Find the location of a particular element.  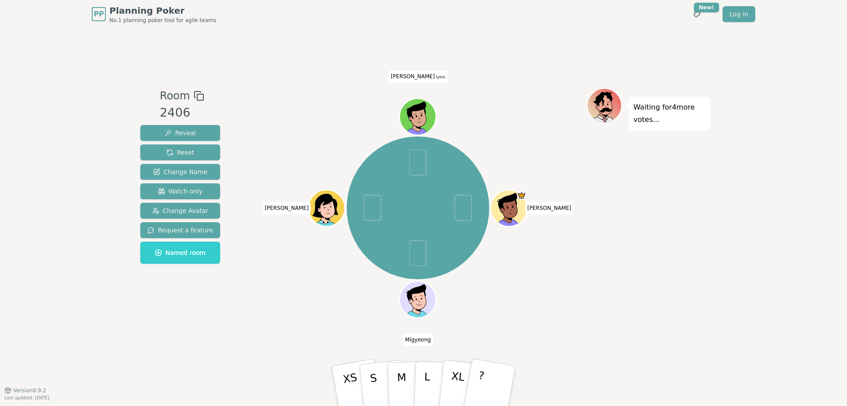

span: Request a feature is located at coordinates (180, 230).